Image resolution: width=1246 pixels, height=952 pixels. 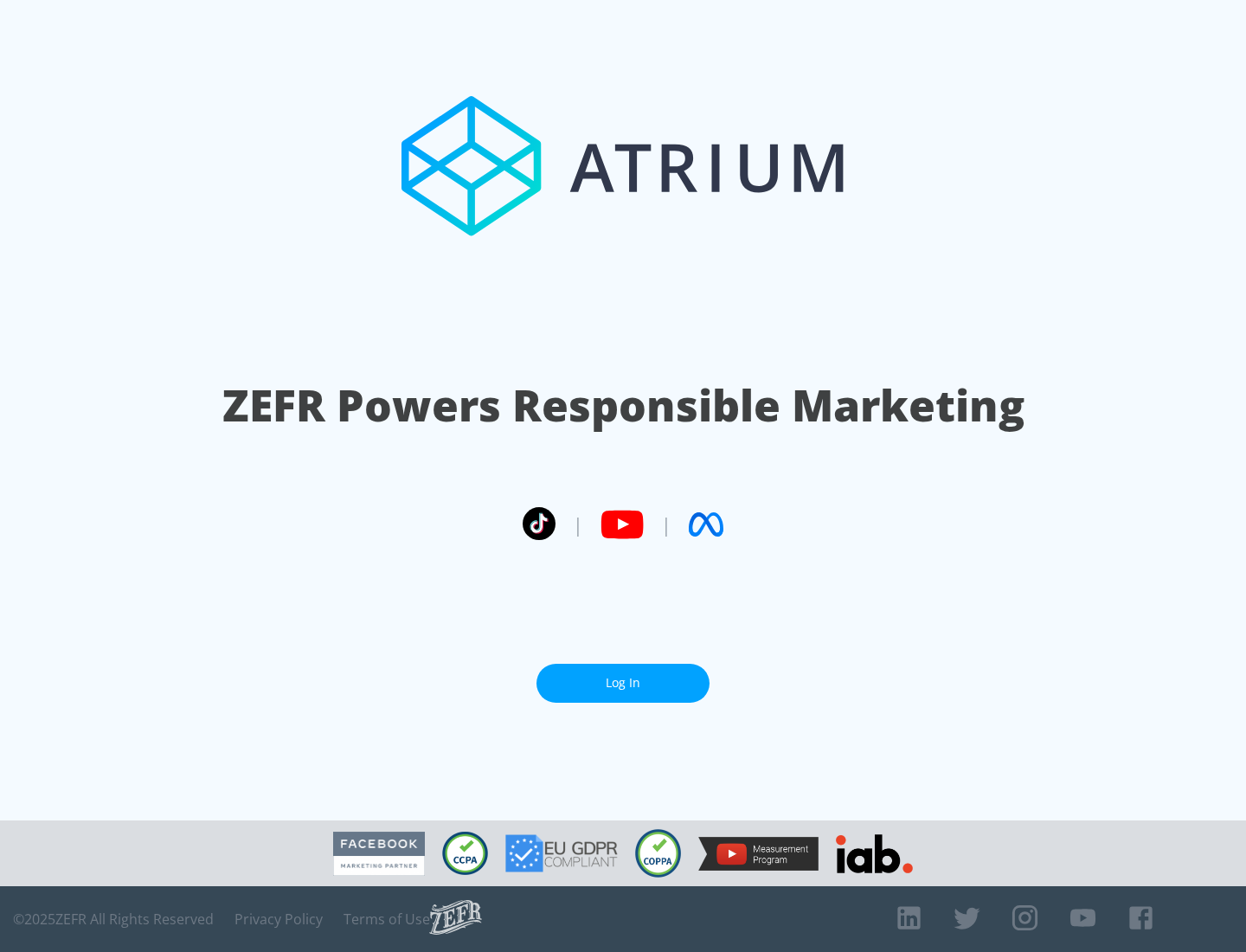 I want to click on img: IAB, so click(x=874, y=853).